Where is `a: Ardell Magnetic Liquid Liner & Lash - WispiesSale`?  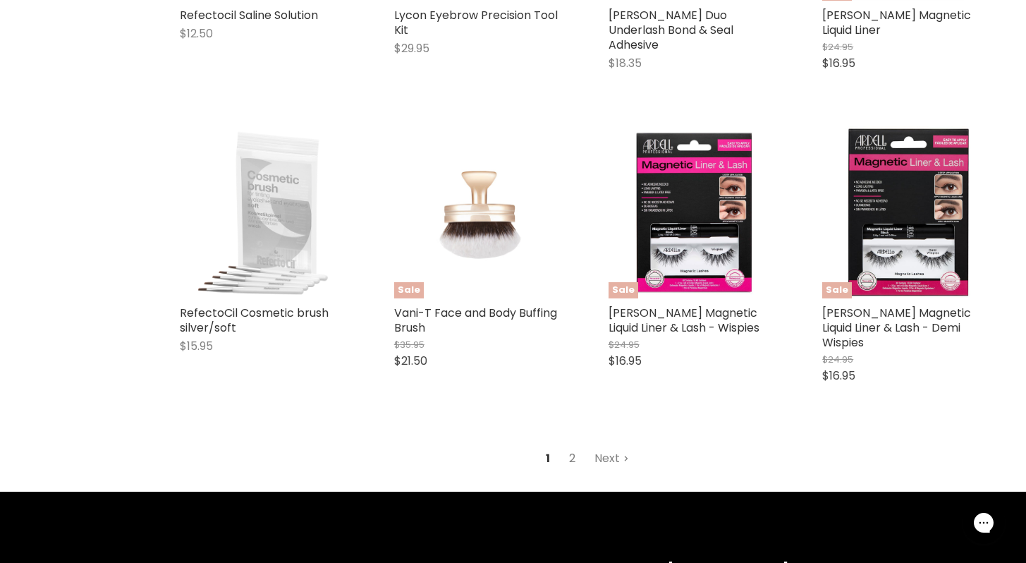
a: Ardell Magnetic Liquid Liner & Lash - WispiesSale is located at coordinates (694, 212).